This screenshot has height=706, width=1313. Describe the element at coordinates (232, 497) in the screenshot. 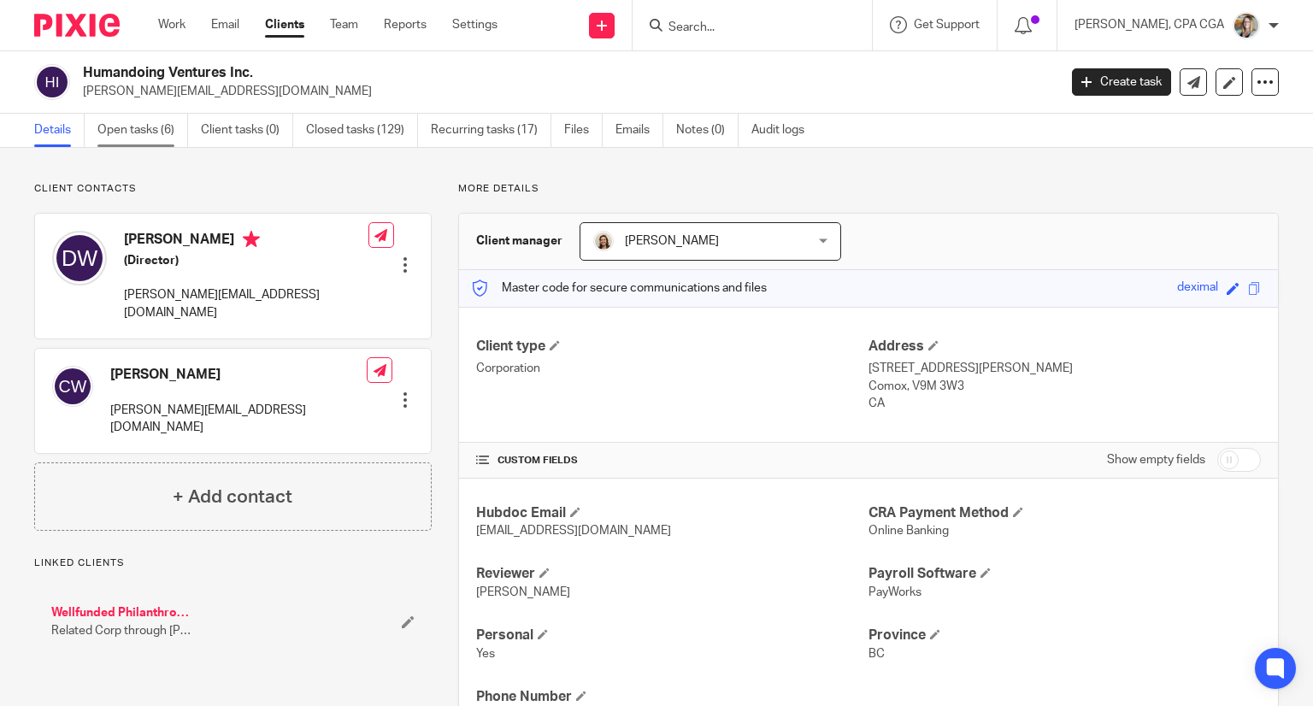

I see `h4: + Add contact` at that location.